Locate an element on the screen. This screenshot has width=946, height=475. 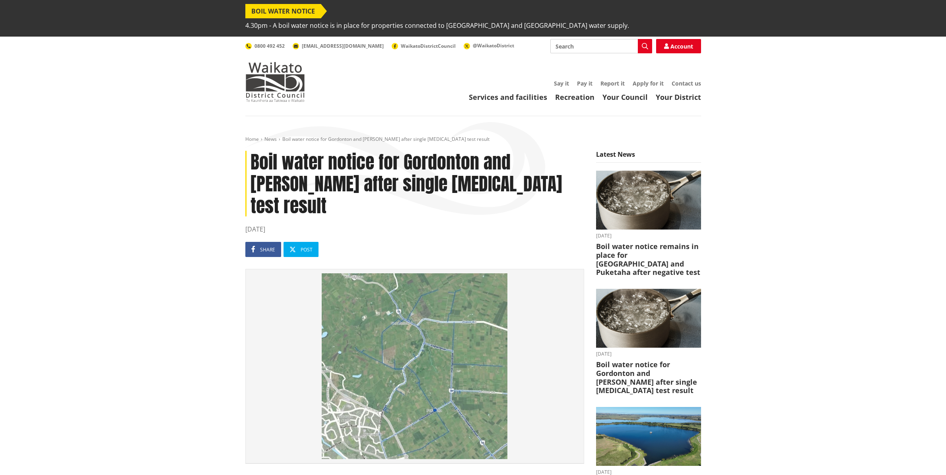
a: News is located at coordinates (270, 139).